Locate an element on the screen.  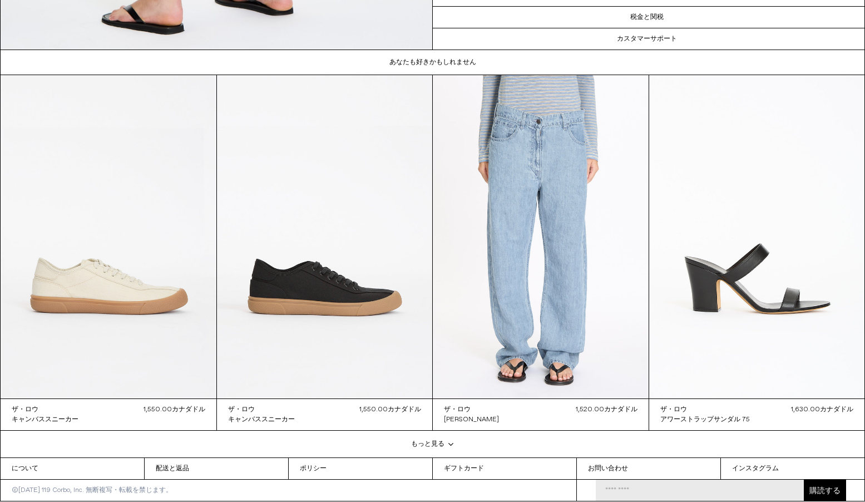
a: インスタグラム is located at coordinates (793, 468).